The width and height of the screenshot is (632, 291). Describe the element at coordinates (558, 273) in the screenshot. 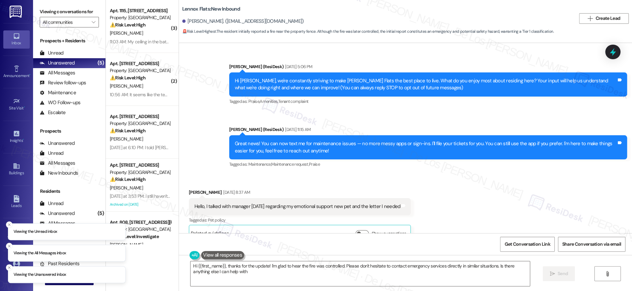

I see `button: Send` at that location.